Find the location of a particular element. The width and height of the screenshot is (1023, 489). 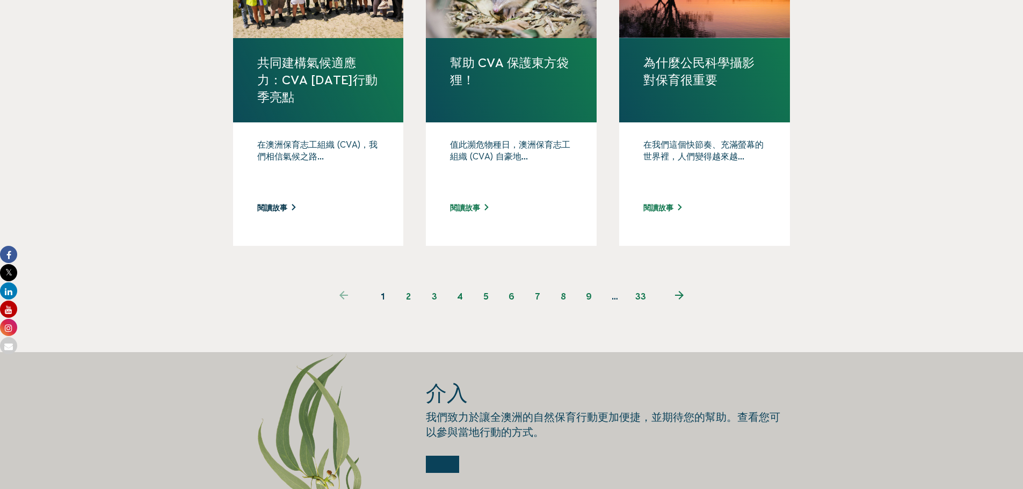

a: 3 is located at coordinates (435, 297).